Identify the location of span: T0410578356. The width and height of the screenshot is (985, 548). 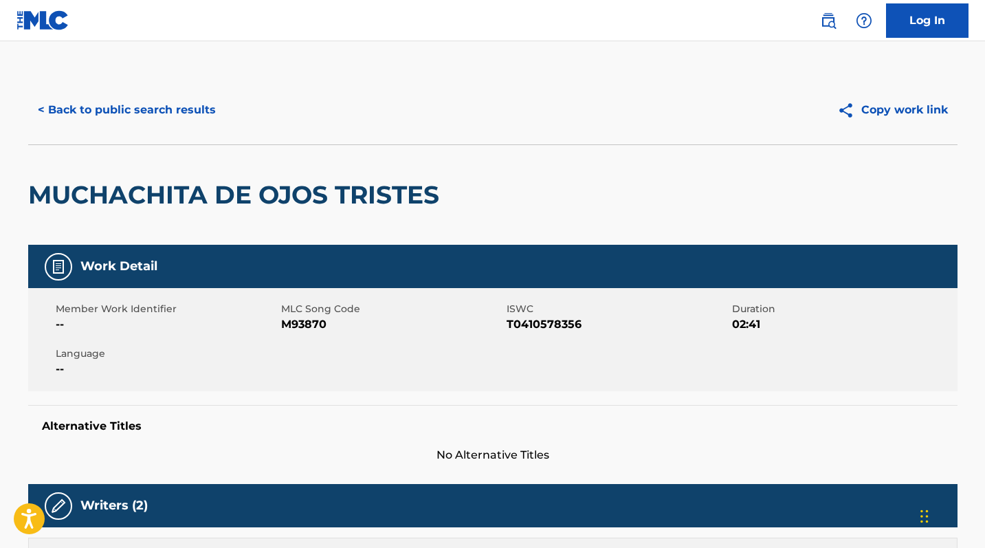
(618, 325).